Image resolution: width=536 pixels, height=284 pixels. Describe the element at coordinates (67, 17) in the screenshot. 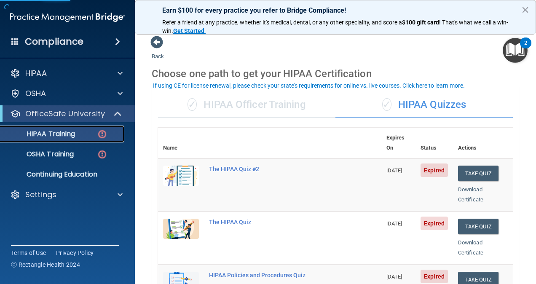

I see `img: PMB logo` at that location.